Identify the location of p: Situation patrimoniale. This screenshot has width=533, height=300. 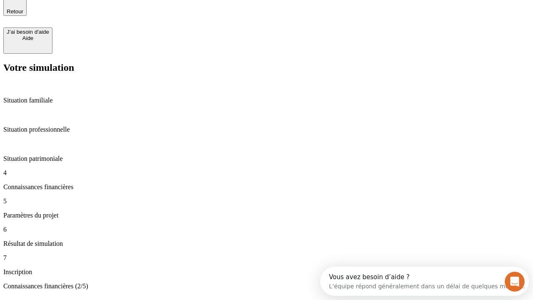
(267, 159).